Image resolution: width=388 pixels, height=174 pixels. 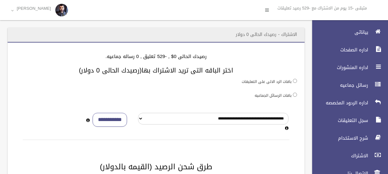 What do you see at coordinates (338, 103) in the screenshot?
I see `span: اداره الردود المخصصه` at bounding box center [338, 103].